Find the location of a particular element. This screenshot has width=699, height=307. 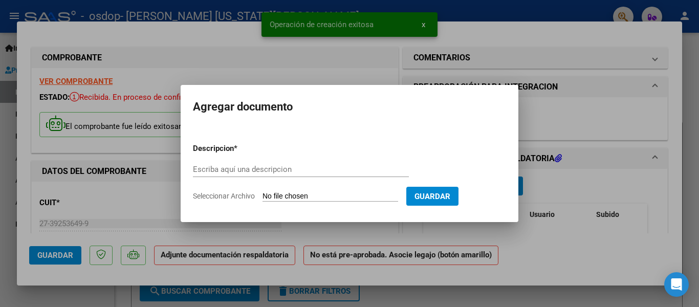

div: Open Intercom Messenger is located at coordinates (676, 284).